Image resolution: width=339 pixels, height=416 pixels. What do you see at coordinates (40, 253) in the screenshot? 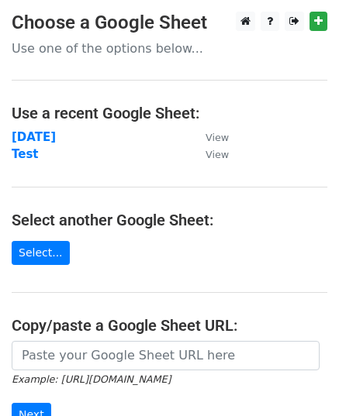
I see `a: Select...` at bounding box center [40, 253].